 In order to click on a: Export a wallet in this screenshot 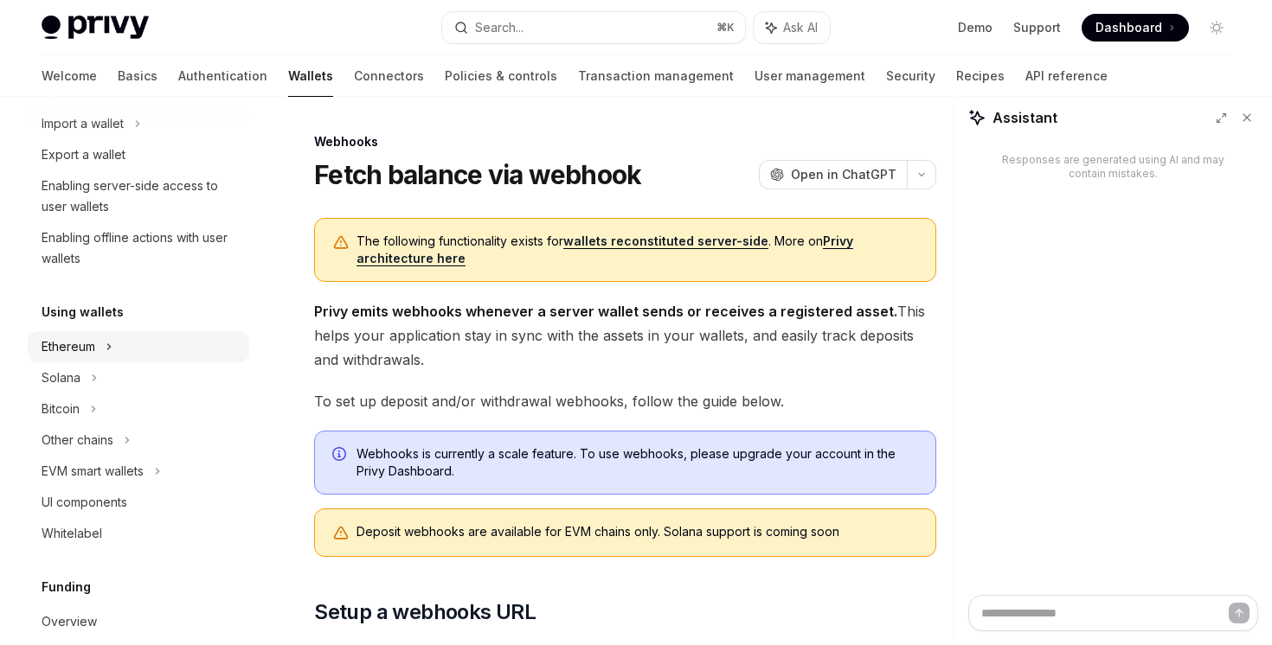, I will do `click(138, 155)`.